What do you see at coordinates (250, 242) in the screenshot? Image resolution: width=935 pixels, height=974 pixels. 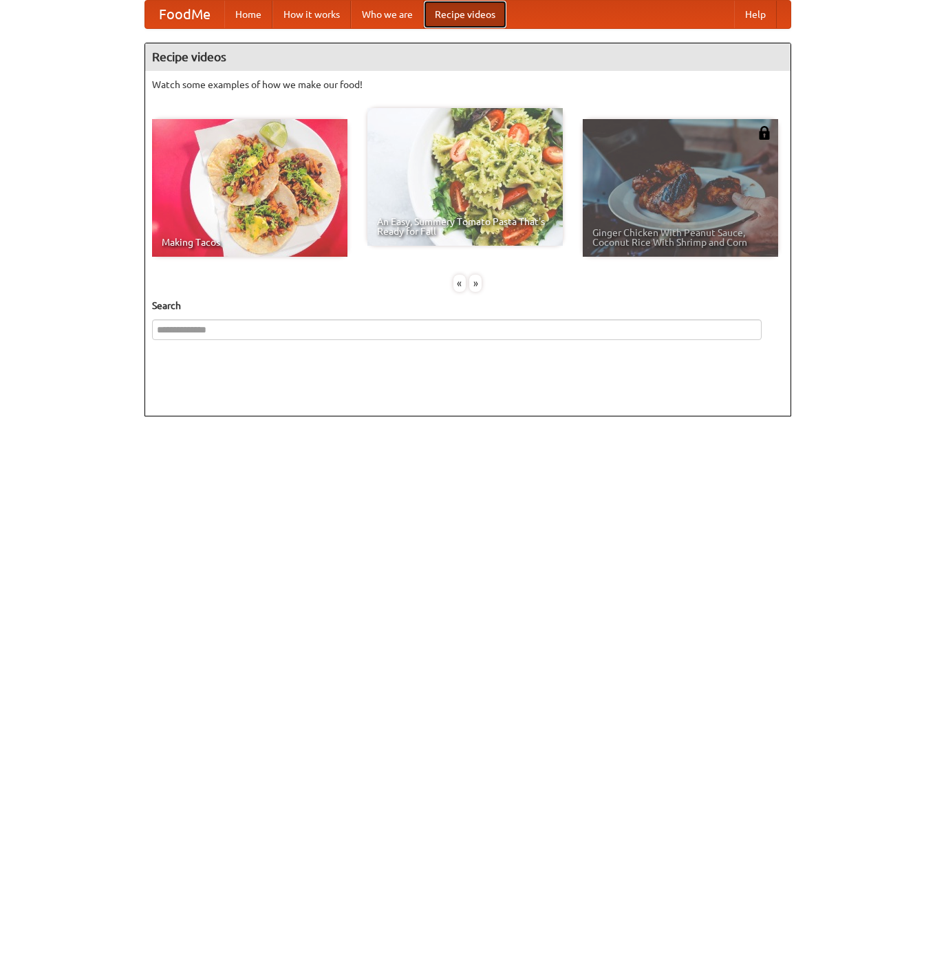 I see `span: Making Tacos` at bounding box center [250, 242].